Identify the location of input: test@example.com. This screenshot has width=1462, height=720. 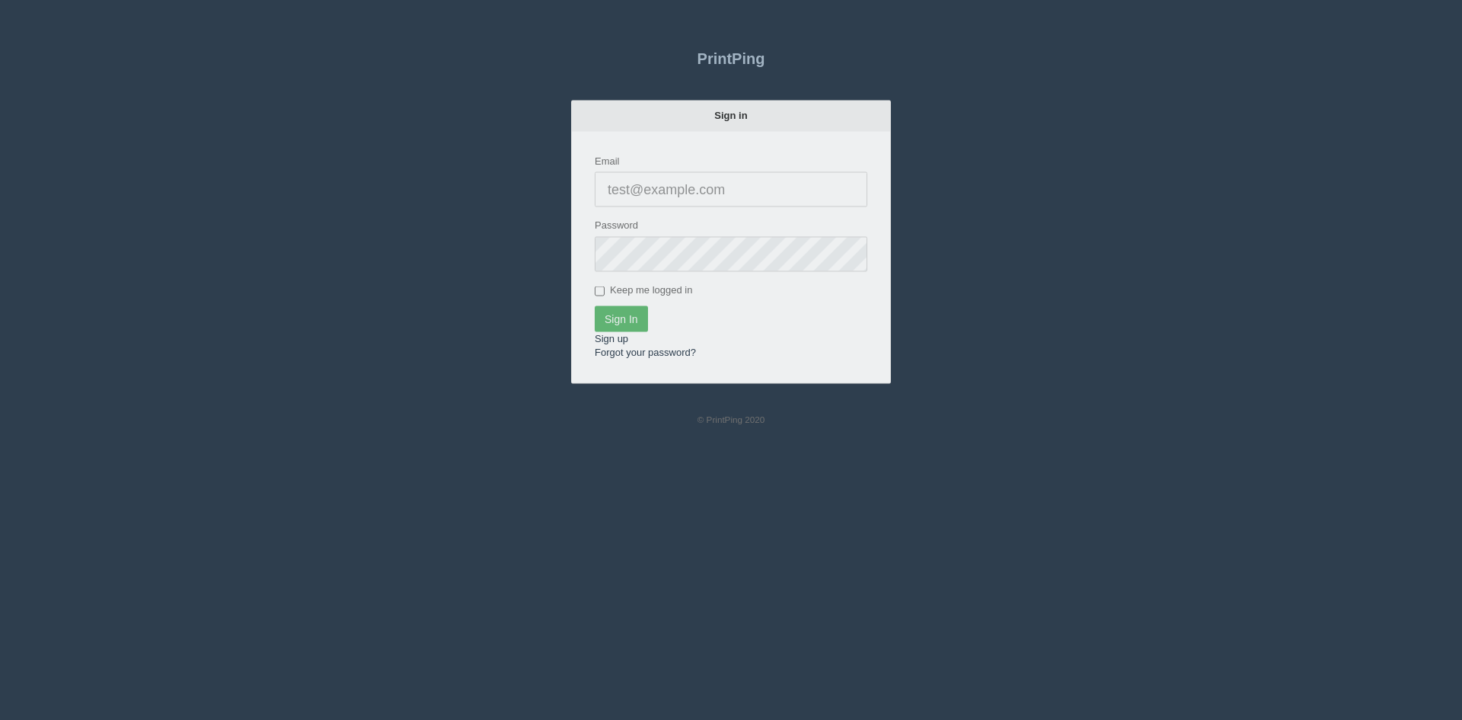
(731, 188).